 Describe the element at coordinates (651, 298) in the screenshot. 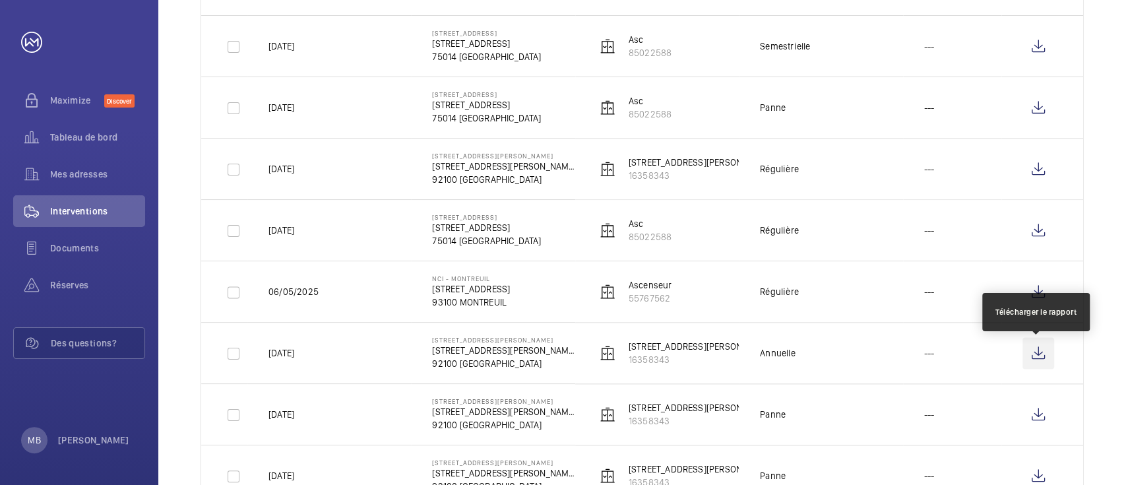

I see `p: 55767562` at that location.